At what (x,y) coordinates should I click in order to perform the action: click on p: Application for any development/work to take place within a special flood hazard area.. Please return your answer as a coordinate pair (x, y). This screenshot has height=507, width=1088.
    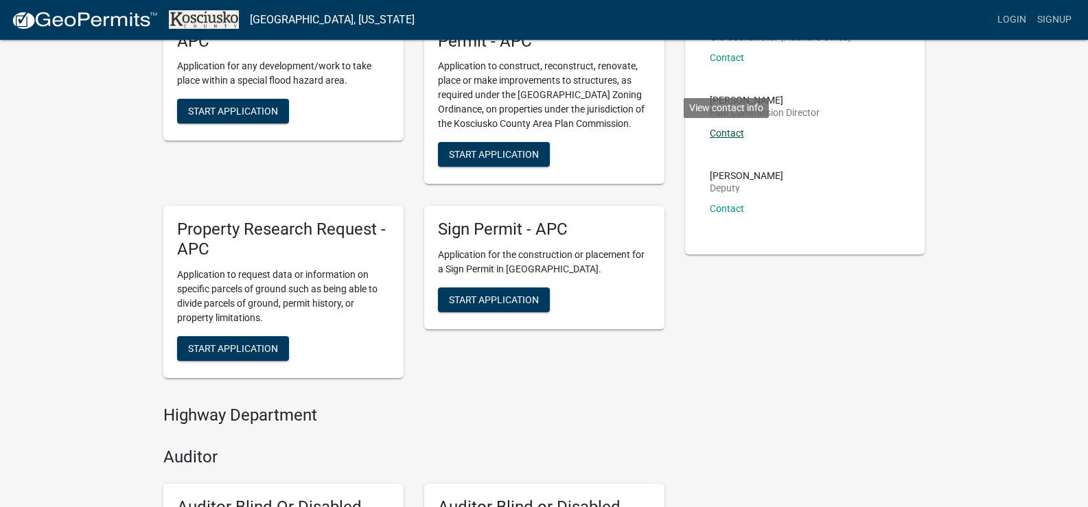
    Looking at the image, I should click on (283, 73).